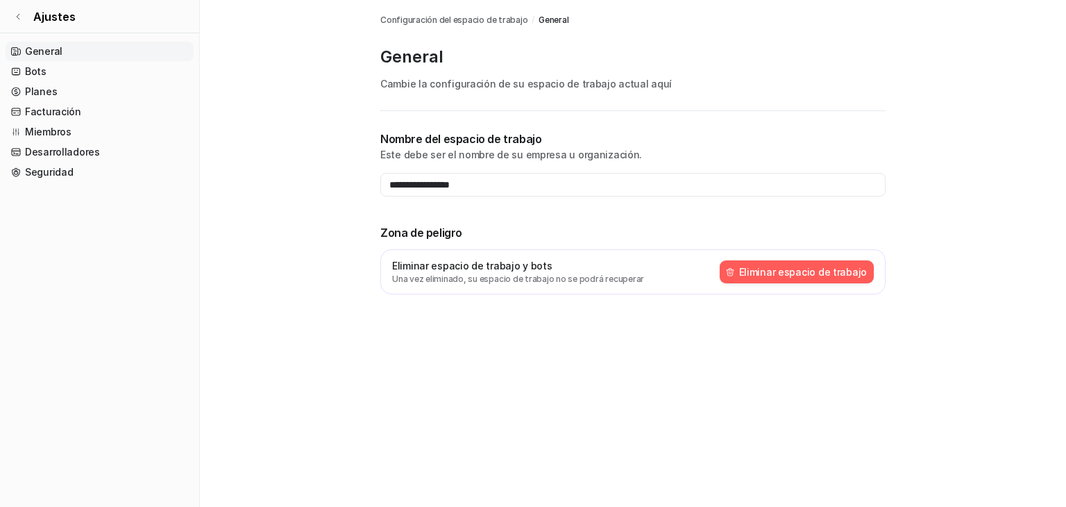 The image size is (1066, 507). Describe the element at coordinates (54, 17) in the screenshot. I see `font: Ajustes` at that location.